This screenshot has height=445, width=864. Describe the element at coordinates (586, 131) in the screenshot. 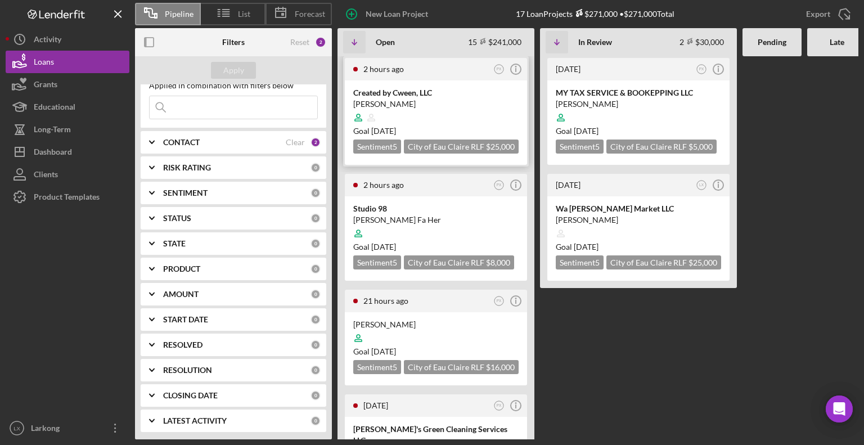

I see `time: 08/21/2025` at that location.